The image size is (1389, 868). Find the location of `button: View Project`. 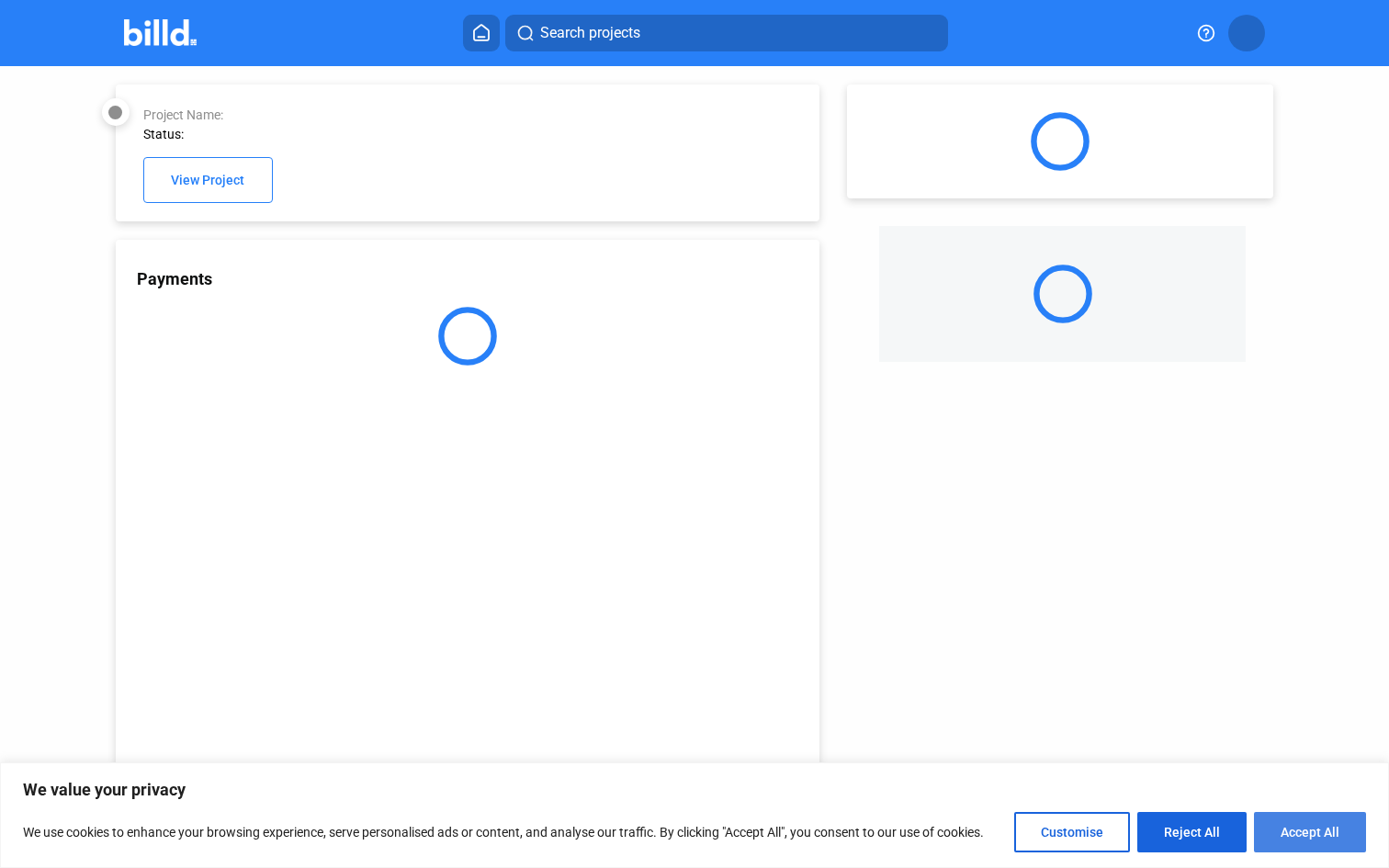

button: View Project is located at coordinates (208, 180).